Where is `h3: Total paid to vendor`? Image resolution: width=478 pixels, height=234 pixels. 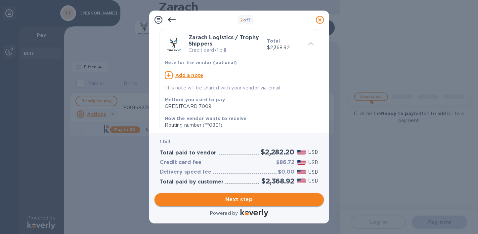 h3: Total paid to vendor is located at coordinates (188, 153).